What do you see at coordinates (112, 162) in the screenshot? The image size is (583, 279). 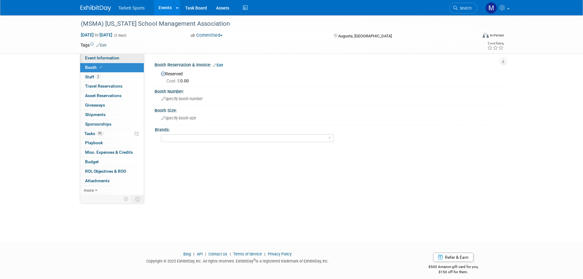 I see `a: Budget` at bounding box center [112, 162].